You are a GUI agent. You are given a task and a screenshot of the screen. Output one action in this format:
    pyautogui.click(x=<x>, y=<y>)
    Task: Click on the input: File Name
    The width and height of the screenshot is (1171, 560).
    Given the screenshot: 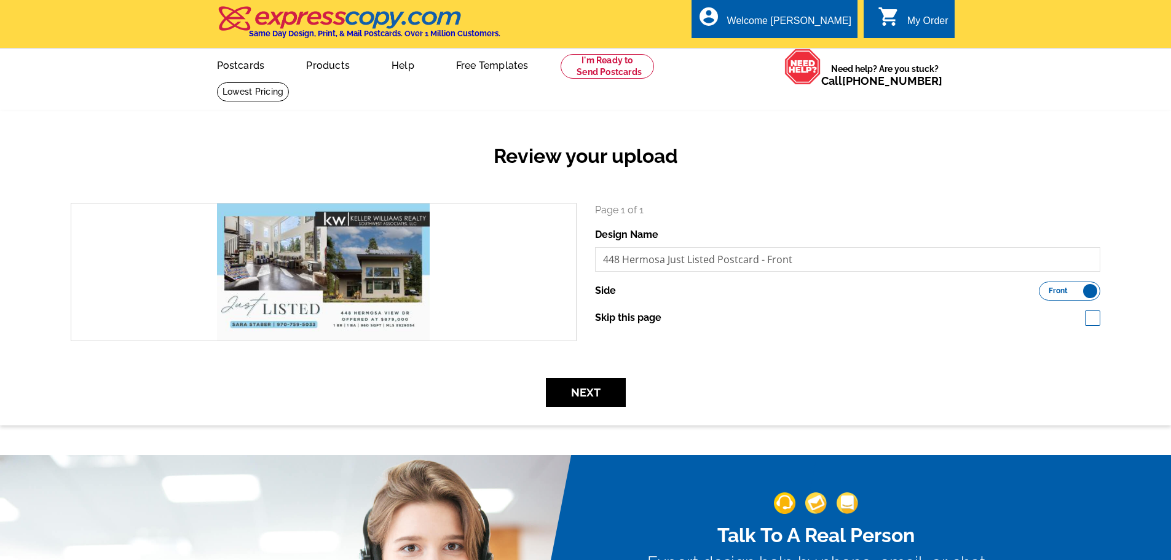 What is the action you would take?
    pyautogui.click(x=848, y=259)
    